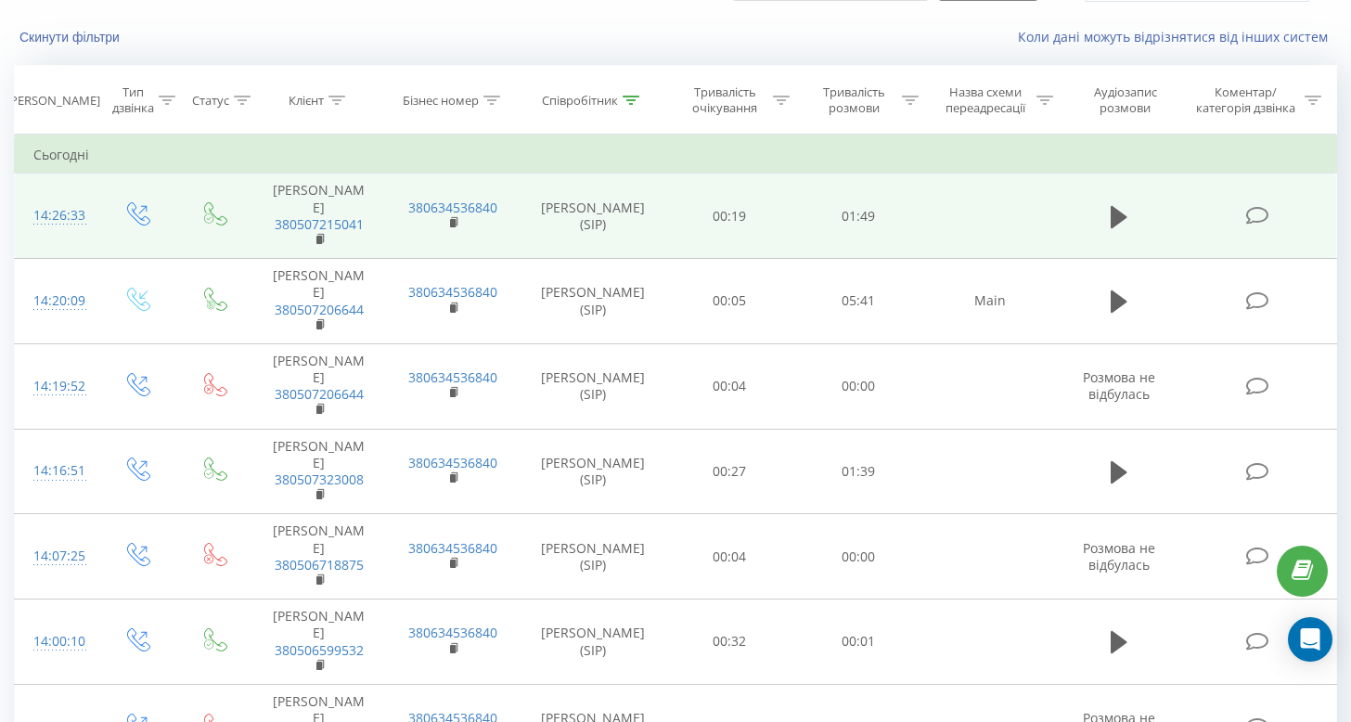 The image size is (1351, 722). What do you see at coordinates (56, 301) in the screenshot?
I see `div: 14:20:09` at bounding box center [56, 301].